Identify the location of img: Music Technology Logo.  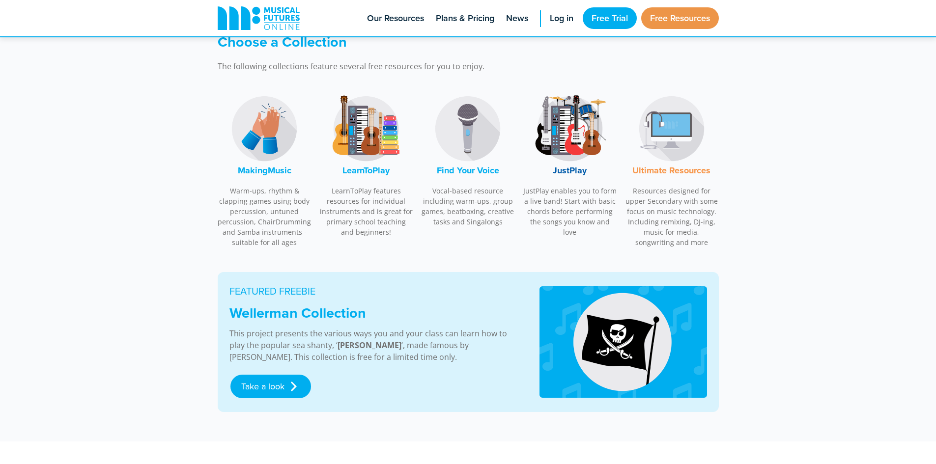
(672, 129).